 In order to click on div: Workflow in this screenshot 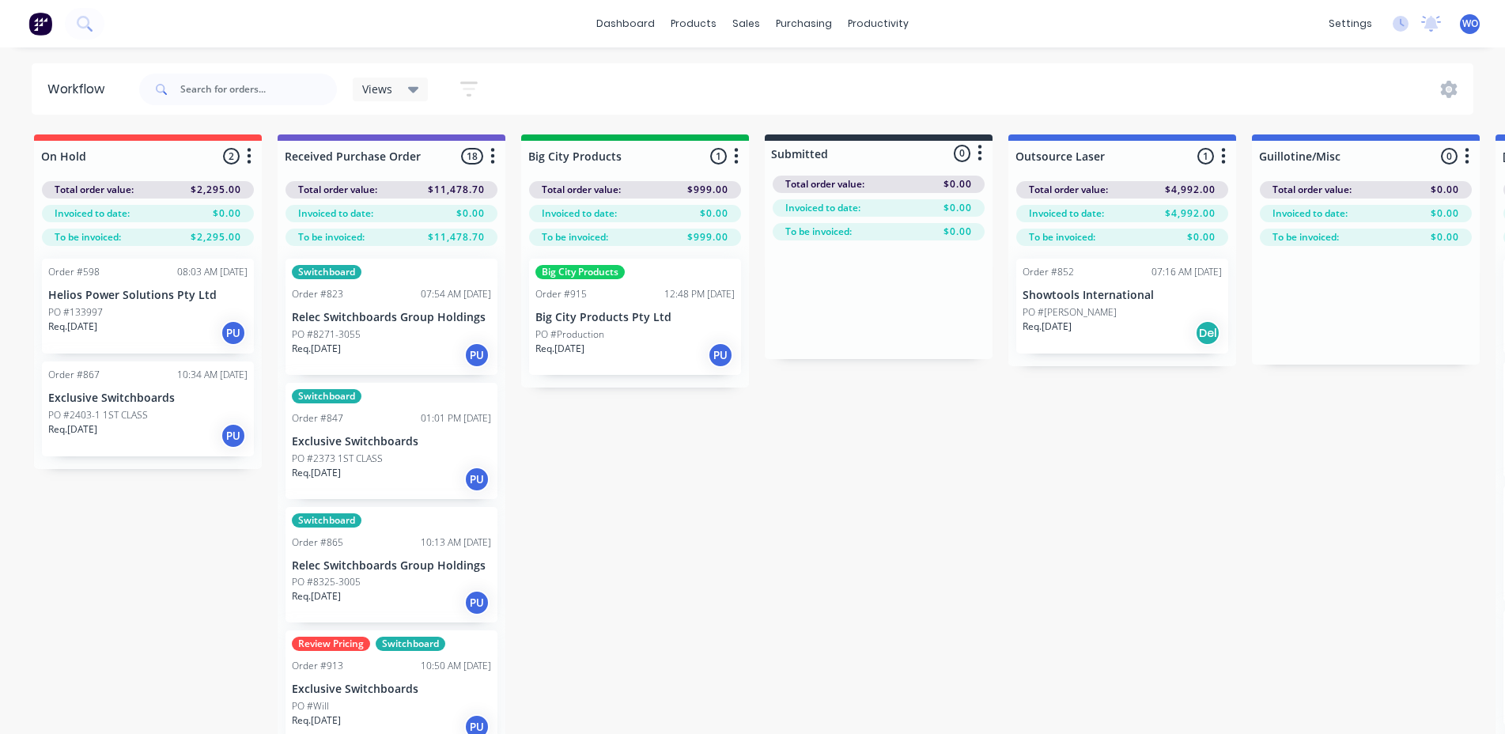, I will do `click(80, 89)`.